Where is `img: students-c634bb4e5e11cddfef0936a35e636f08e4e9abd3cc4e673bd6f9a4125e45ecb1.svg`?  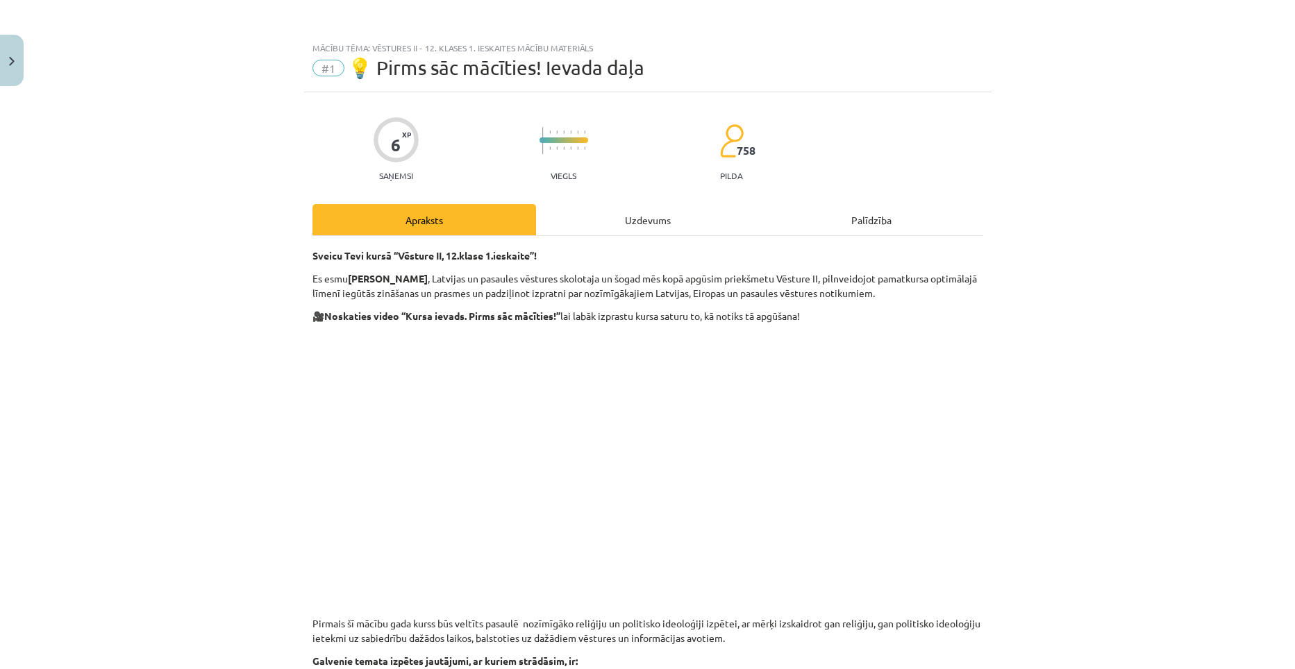 img: students-c634bb4e5e11cddfef0936a35e636f08e4e9abd3cc4e673bd6f9a4125e45ecb1.svg is located at coordinates (731, 141).